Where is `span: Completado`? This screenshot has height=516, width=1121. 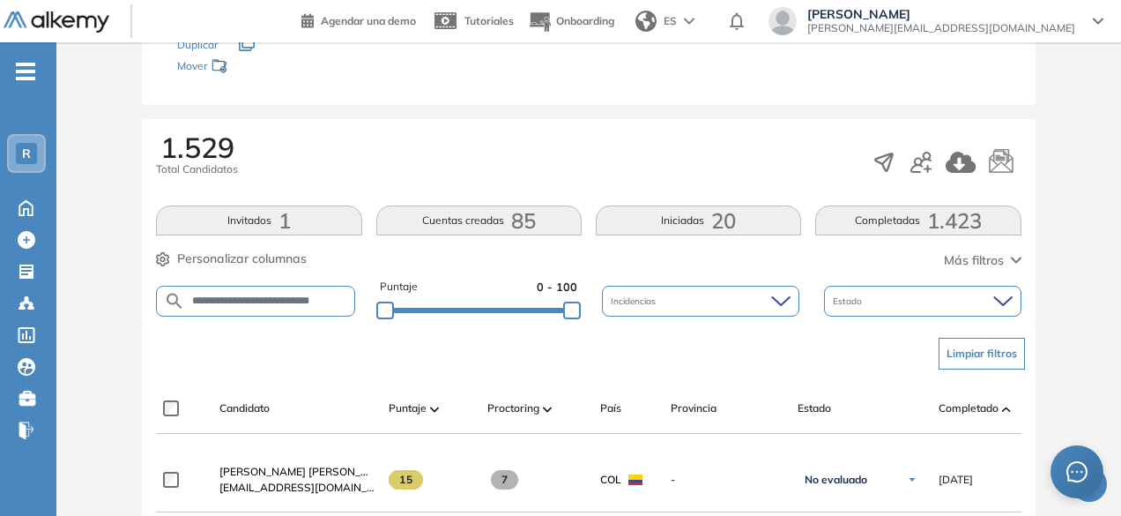 span: Completado is located at coordinates (969, 408).